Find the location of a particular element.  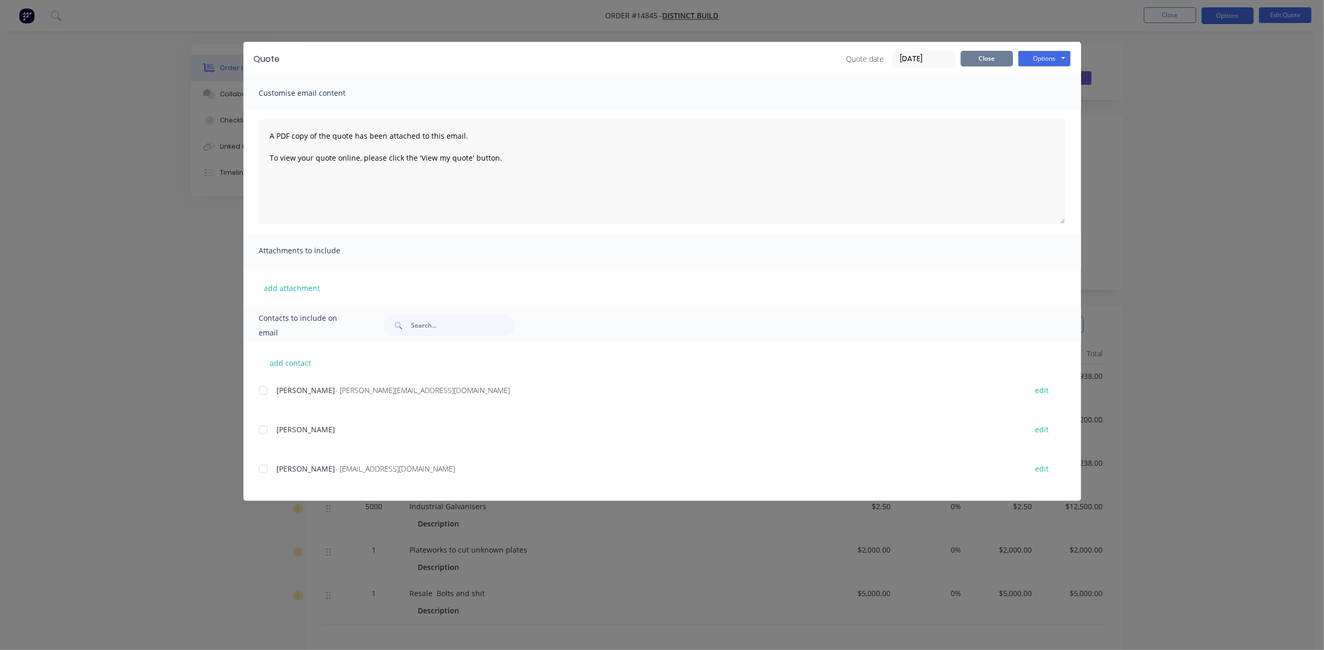

span: Customise email content is located at coordinates (317, 93).